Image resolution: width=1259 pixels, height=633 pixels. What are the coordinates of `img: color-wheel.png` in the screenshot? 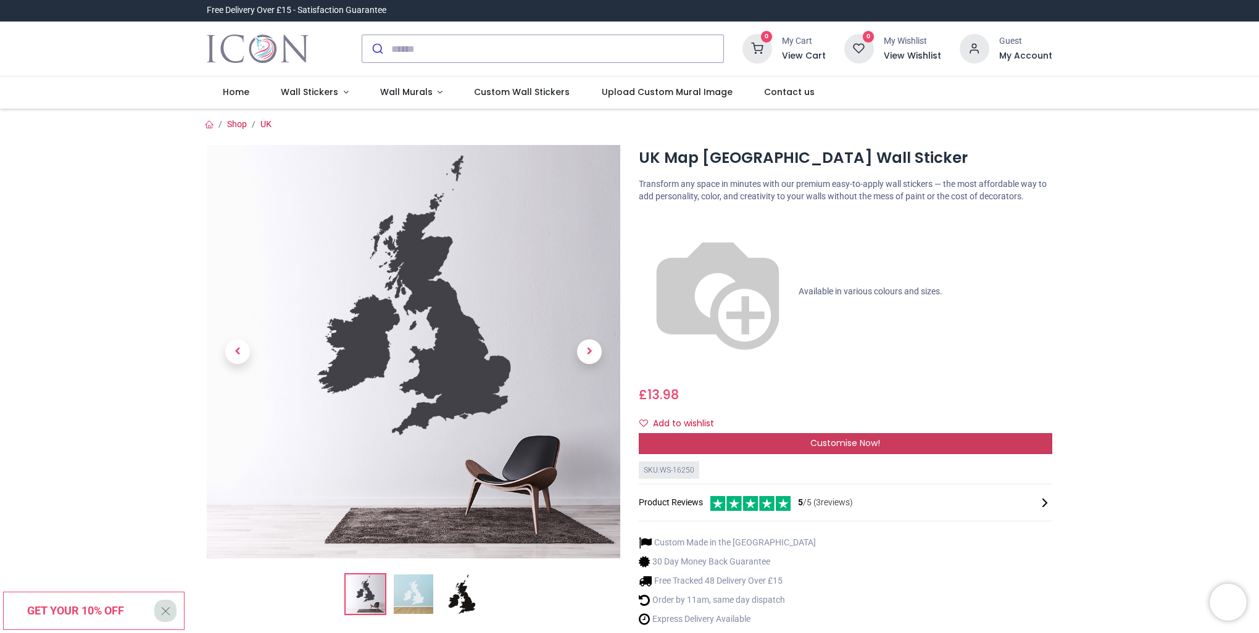 It's located at (718, 292).